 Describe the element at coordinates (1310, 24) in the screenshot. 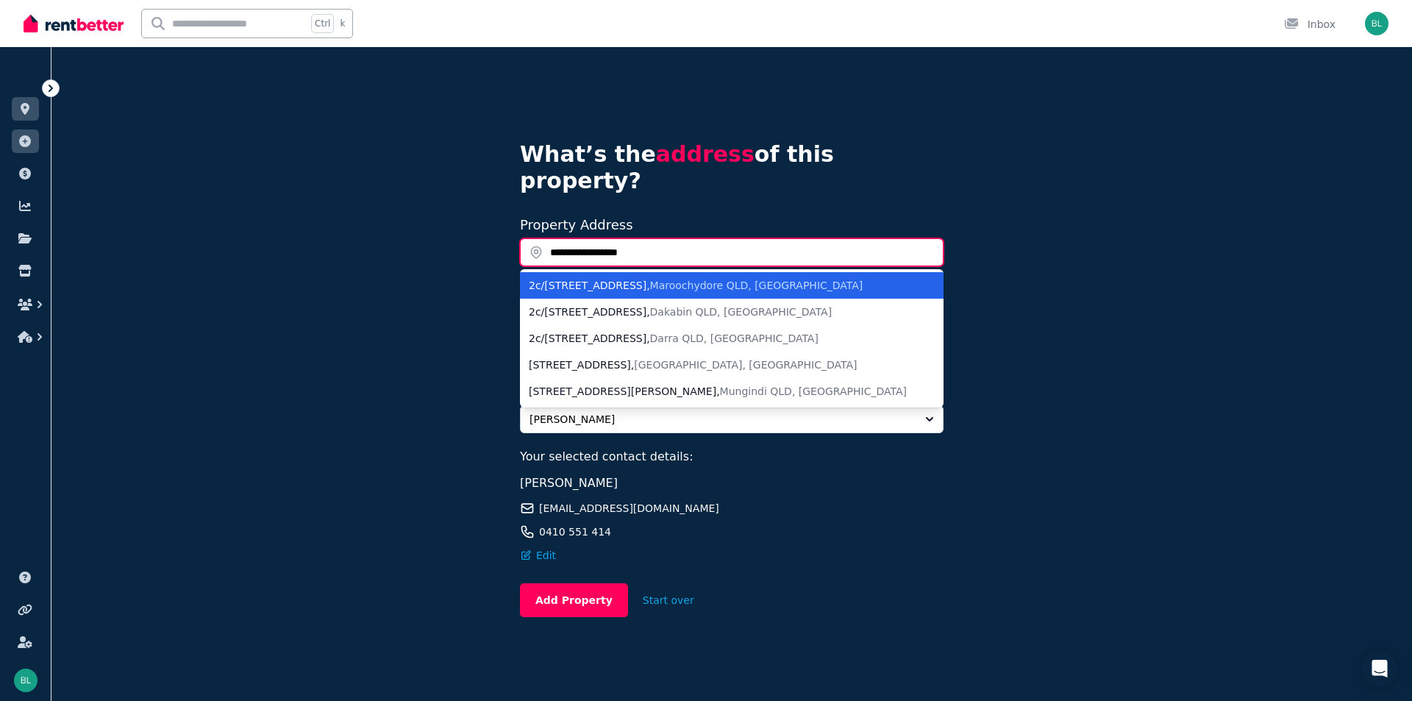

I see `div: Inbox` at that location.